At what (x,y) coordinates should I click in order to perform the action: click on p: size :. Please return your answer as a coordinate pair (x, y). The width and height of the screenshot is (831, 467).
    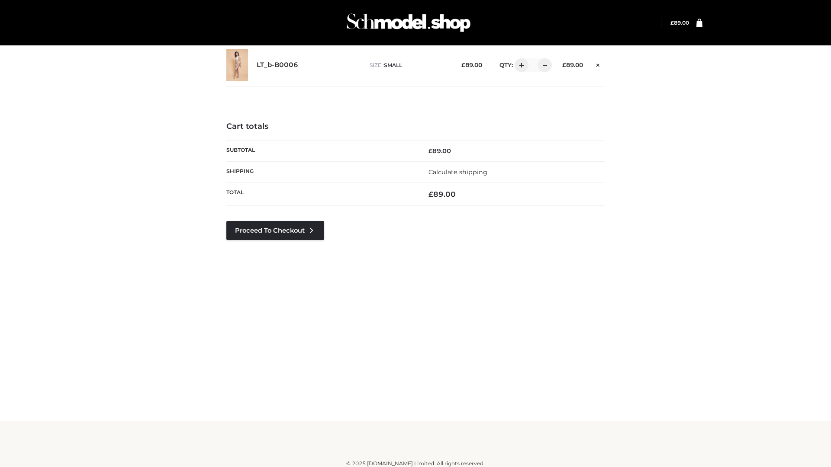
    Looking at the image, I should click on (409, 65).